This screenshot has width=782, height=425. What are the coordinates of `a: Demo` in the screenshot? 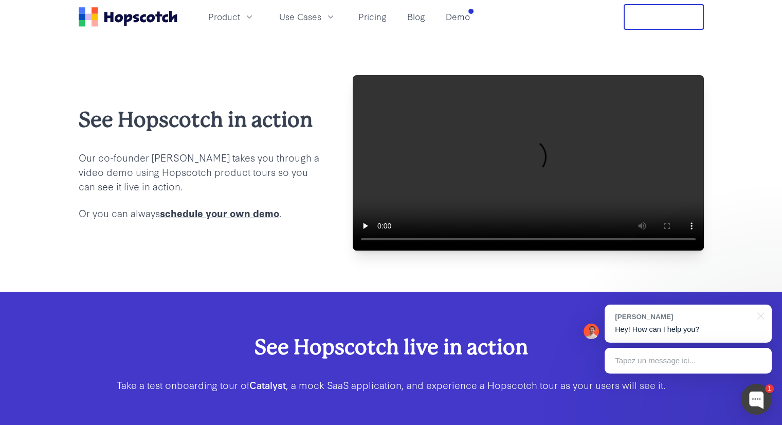 It's located at (458, 16).